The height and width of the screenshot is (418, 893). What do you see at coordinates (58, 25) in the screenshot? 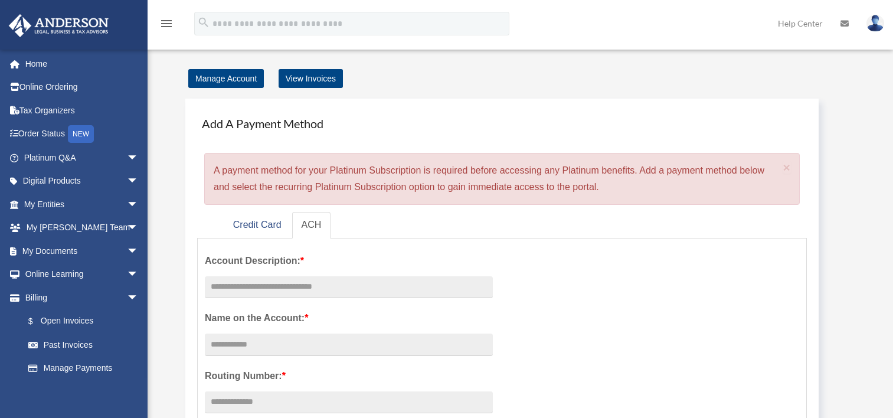
I see `img: Anderson Advisors Platinum Portal` at bounding box center [58, 25].